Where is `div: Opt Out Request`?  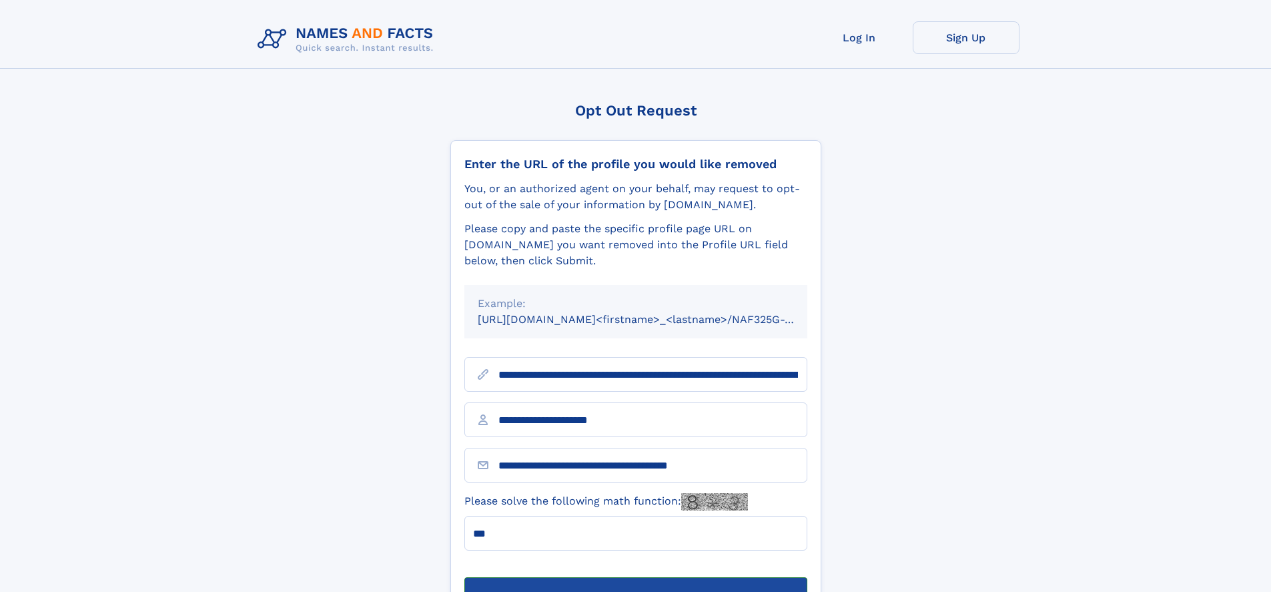 div: Opt Out Request is located at coordinates (636, 110).